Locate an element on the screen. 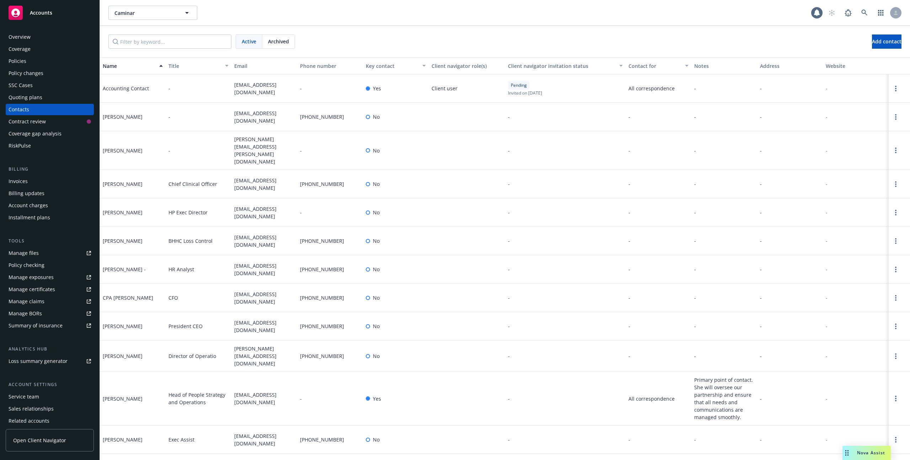  a: Report a Bug is located at coordinates (849, 13).